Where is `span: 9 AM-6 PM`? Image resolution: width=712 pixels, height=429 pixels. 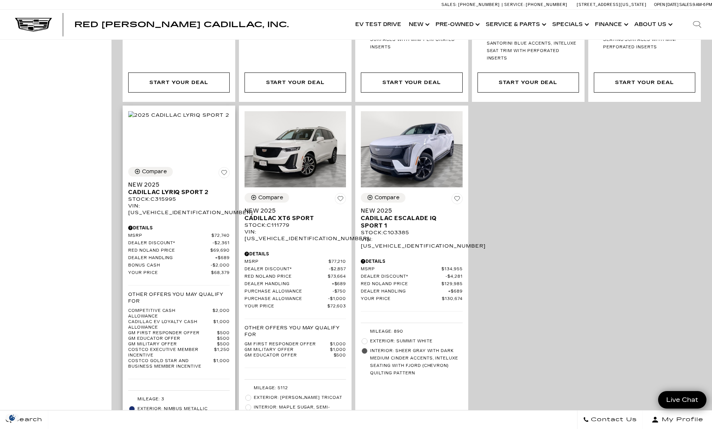
span: 9 AM-6 PM is located at coordinates (702, 4).